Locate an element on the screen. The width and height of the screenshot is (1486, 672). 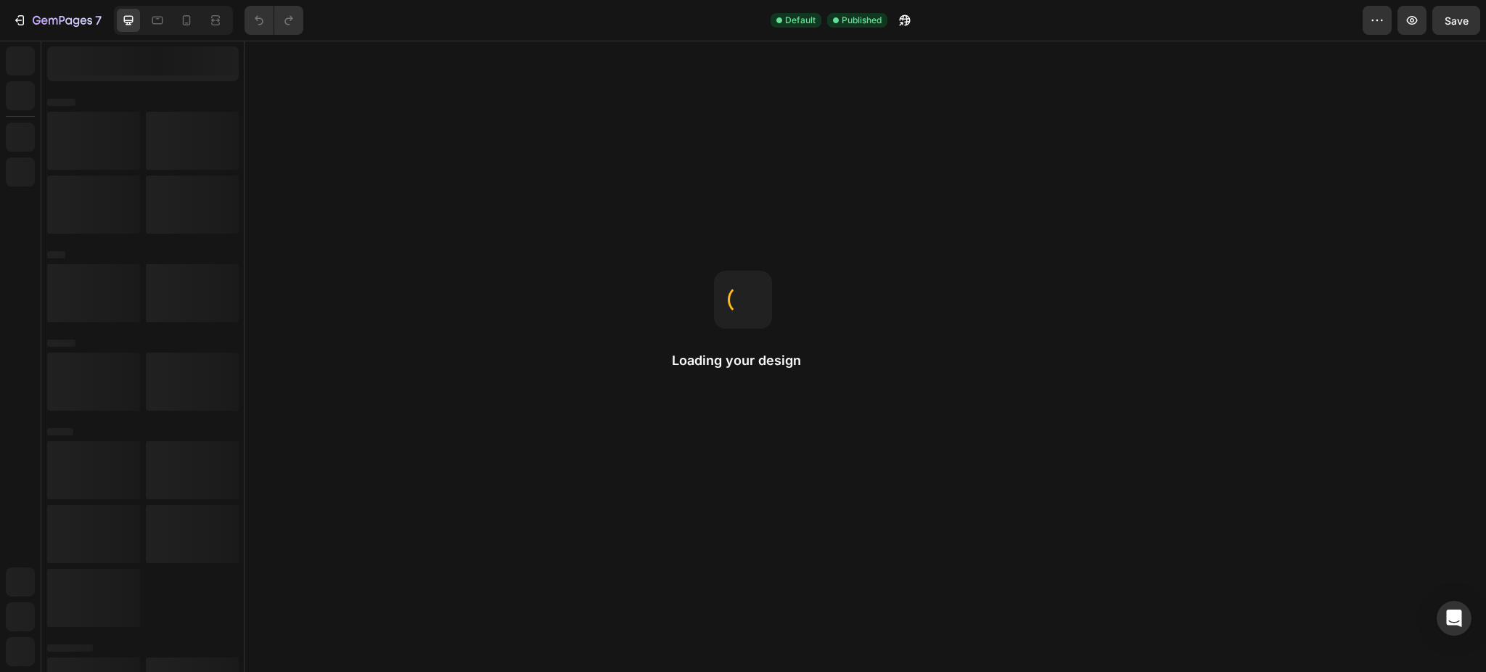
span: Published is located at coordinates (861, 20).